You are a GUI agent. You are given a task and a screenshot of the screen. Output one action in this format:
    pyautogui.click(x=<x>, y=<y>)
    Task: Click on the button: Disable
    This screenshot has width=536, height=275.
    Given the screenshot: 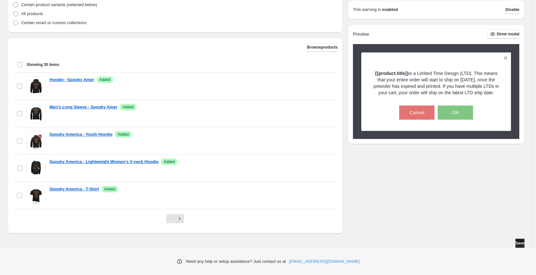 What is the action you would take?
    pyautogui.click(x=512, y=10)
    